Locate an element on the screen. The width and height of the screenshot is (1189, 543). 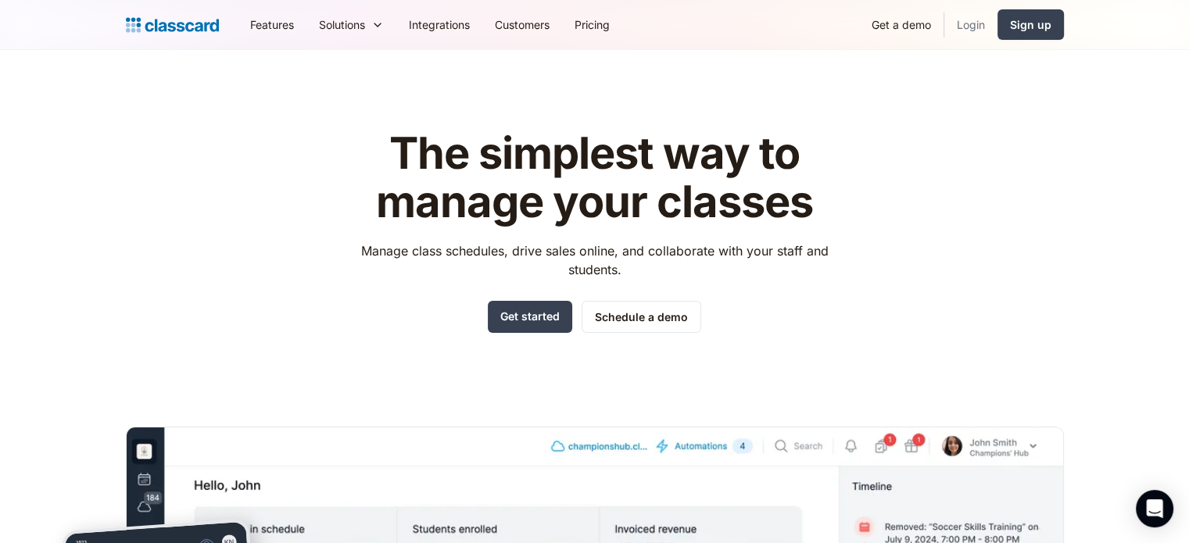
a: Sign up is located at coordinates (1030, 24).